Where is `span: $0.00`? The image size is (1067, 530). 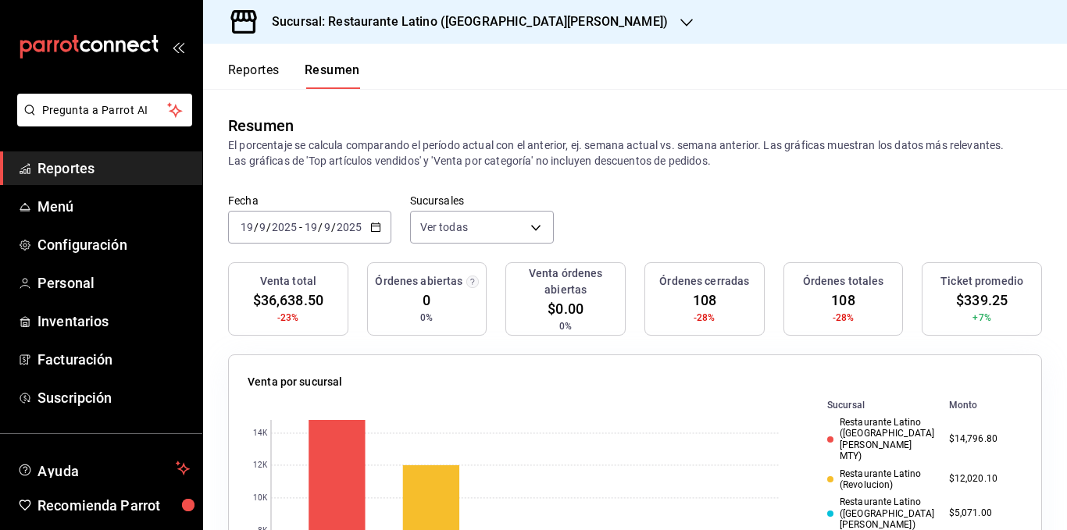 span: $0.00 is located at coordinates (566, 309).